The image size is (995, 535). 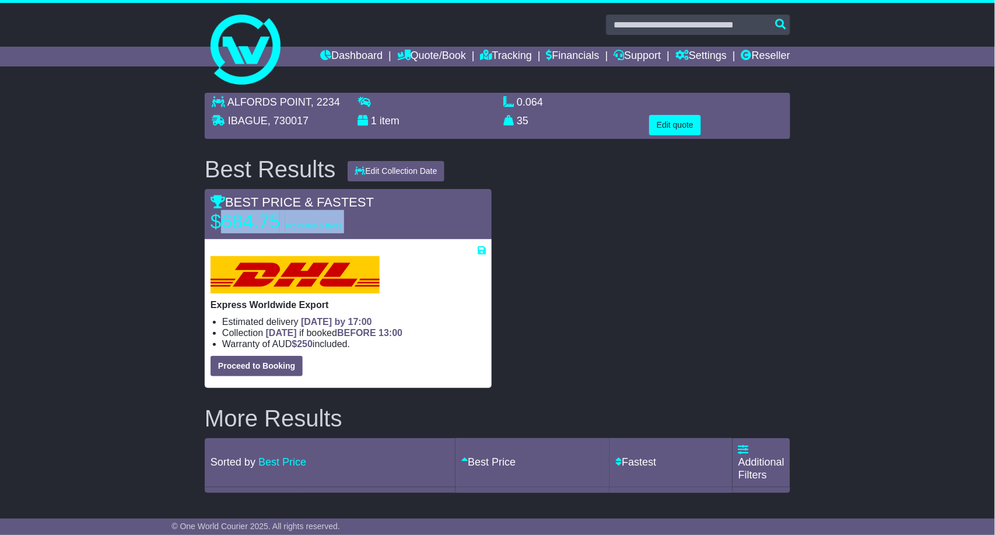 I want to click on button: Edit Collection Date, so click(x=396, y=171).